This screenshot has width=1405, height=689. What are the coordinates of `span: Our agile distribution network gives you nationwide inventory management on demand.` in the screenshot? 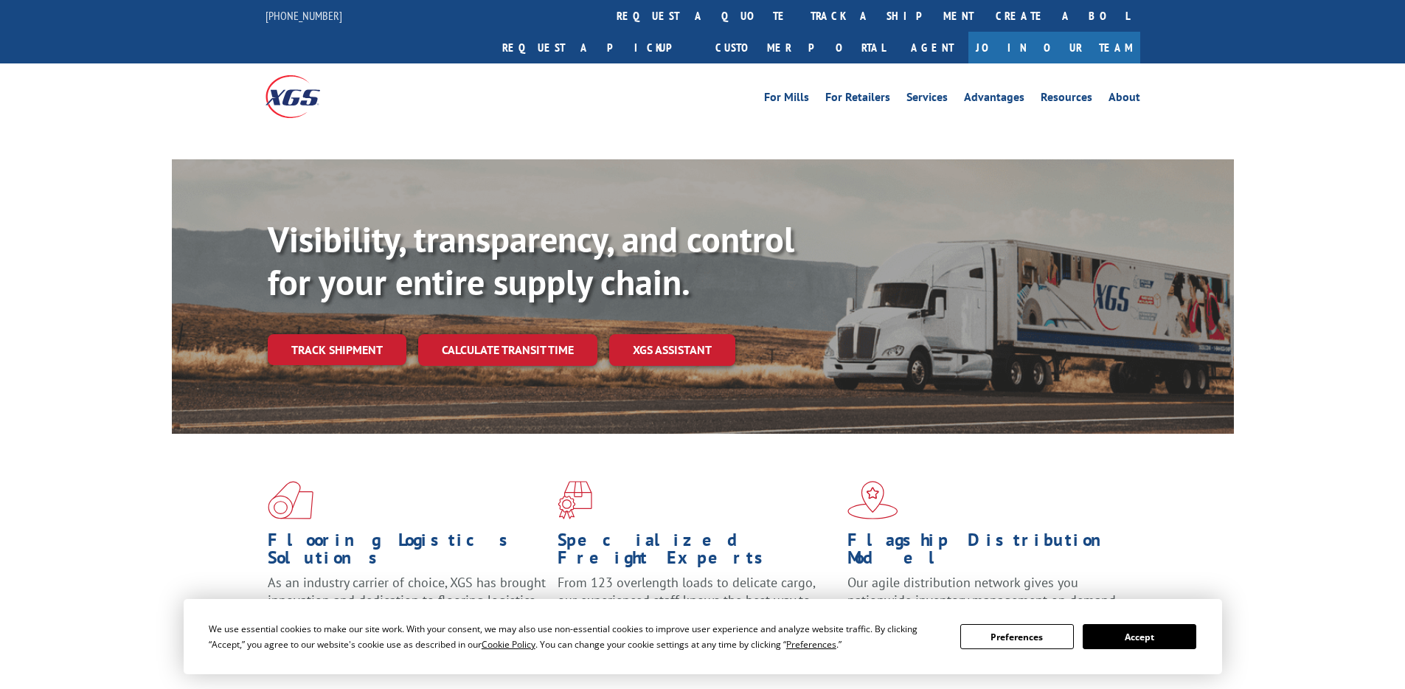 It's located at (983, 591).